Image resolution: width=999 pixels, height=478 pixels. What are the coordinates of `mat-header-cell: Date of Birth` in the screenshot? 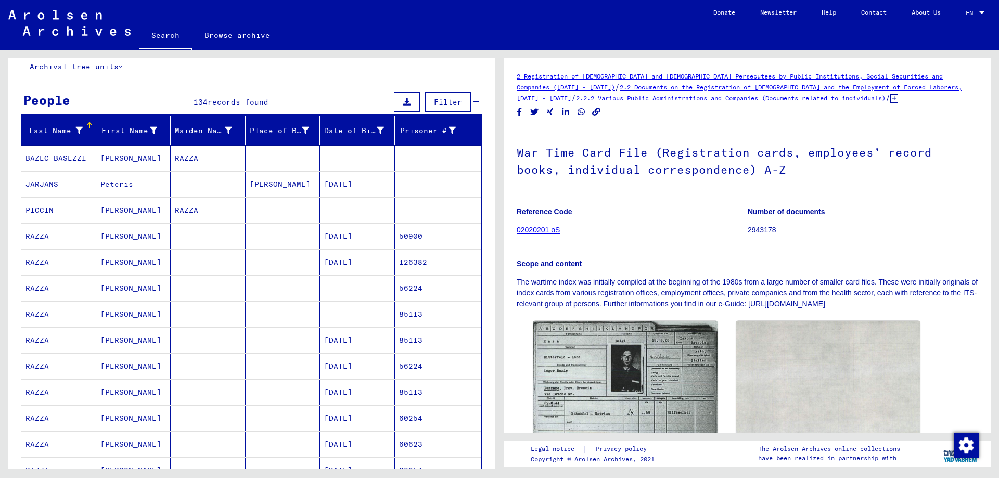 It's located at (357, 131).